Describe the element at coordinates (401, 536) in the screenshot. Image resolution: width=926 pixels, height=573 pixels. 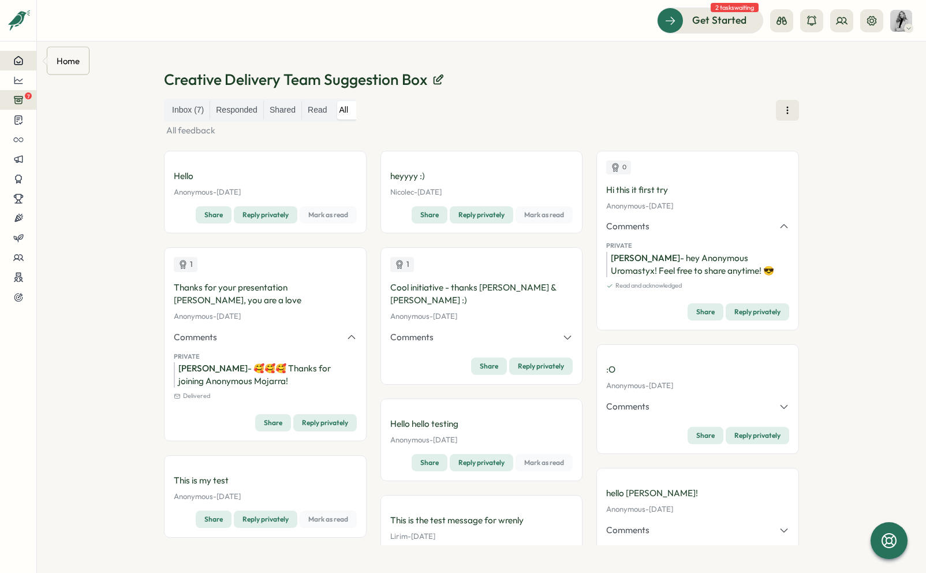
I see `span: Lirim -` at that location.